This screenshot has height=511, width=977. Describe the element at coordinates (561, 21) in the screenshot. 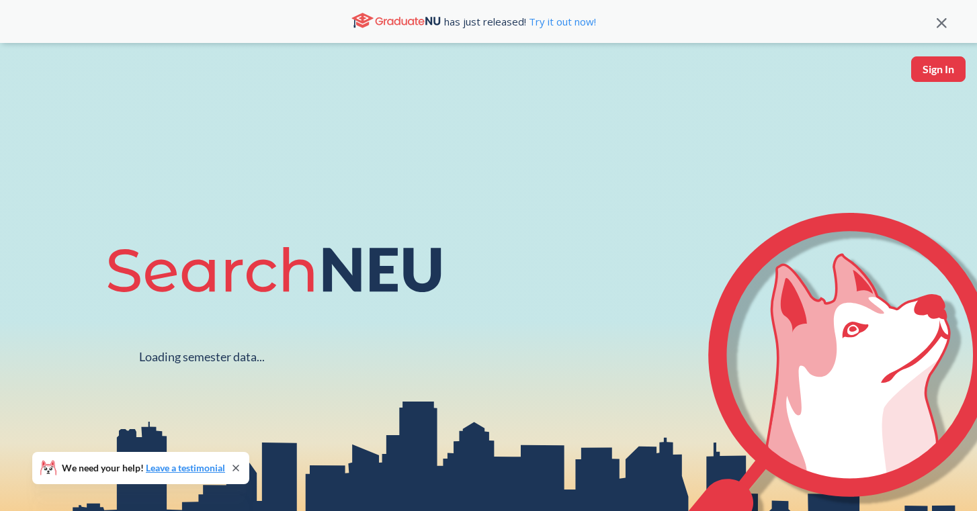

I see `a: Try it out now!` at that location.